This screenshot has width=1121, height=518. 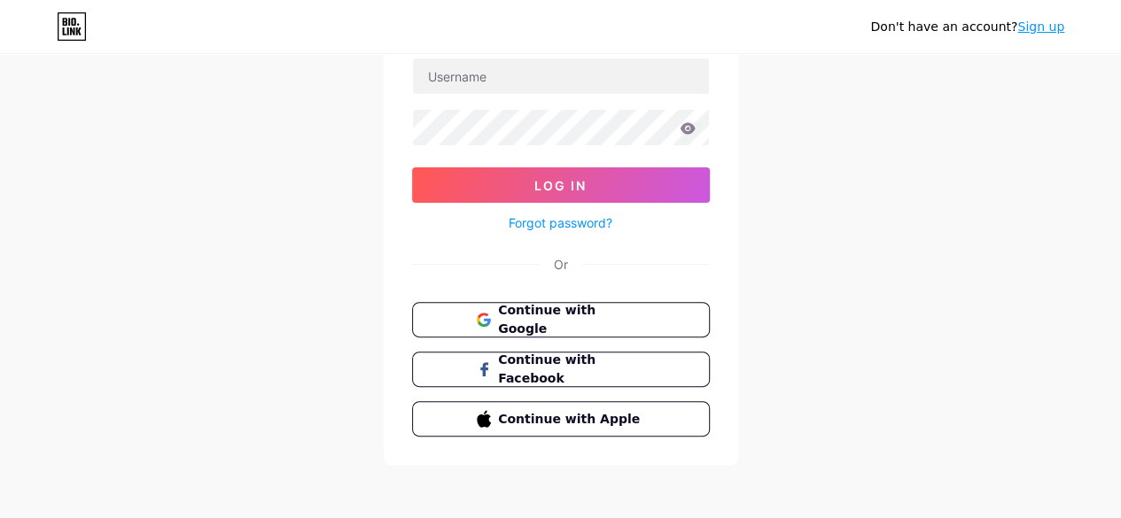 What do you see at coordinates (1040, 27) in the screenshot?
I see `a: Sign up` at bounding box center [1040, 27].